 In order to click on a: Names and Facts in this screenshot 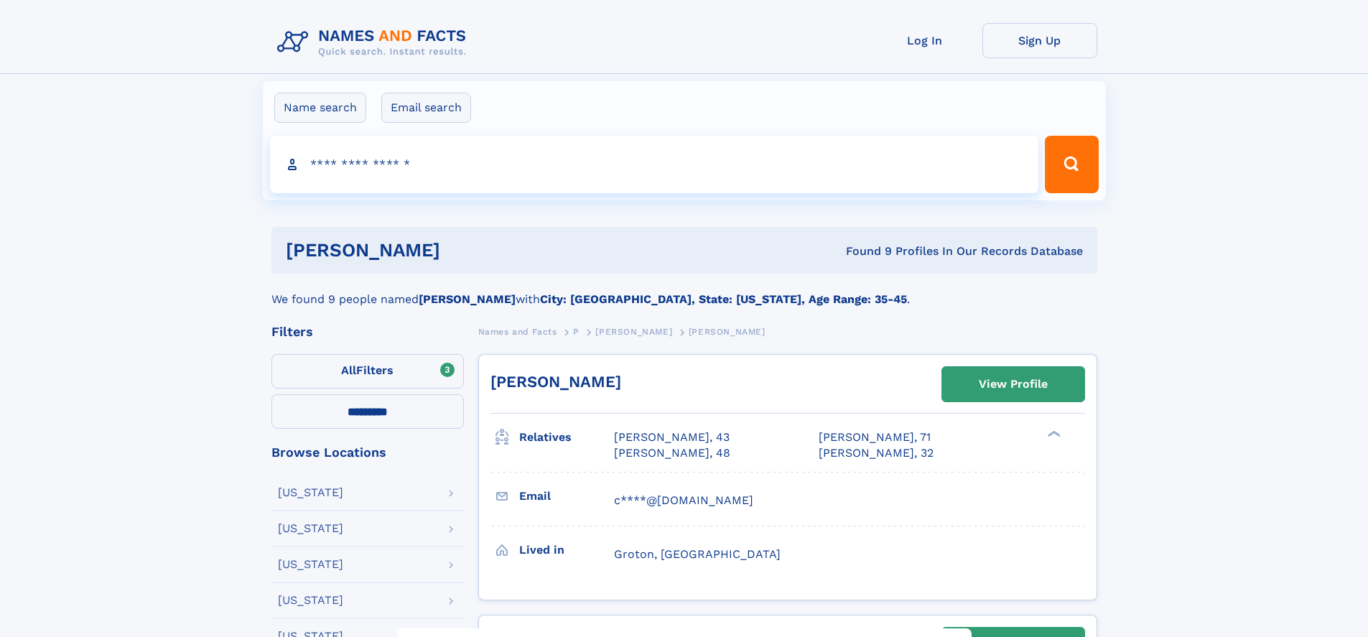, I will do `click(518, 331)`.